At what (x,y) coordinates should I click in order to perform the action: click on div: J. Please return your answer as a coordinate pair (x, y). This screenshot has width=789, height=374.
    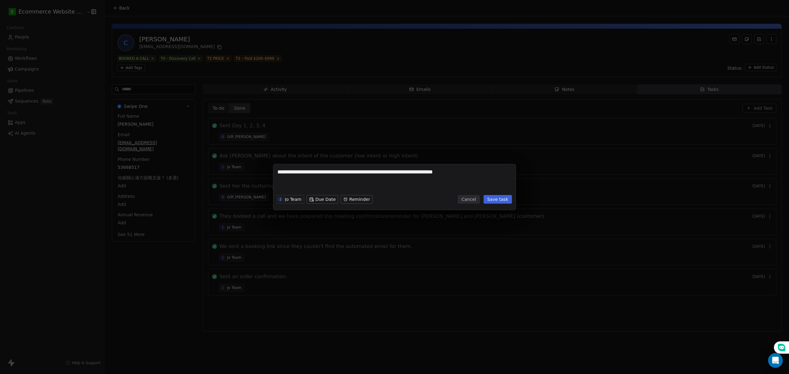
    Looking at the image, I should click on (281, 200).